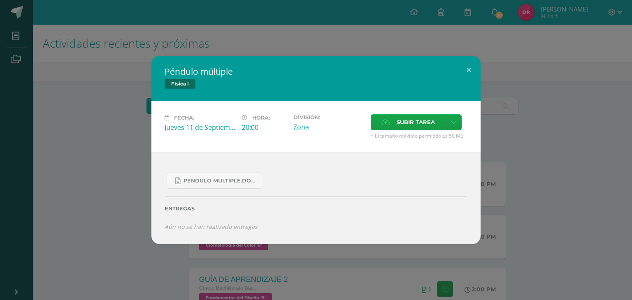 The height and width of the screenshot is (300, 632). Describe the element at coordinates (220, 181) in the screenshot. I see `span: Pendulo multiple.docx` at that location.